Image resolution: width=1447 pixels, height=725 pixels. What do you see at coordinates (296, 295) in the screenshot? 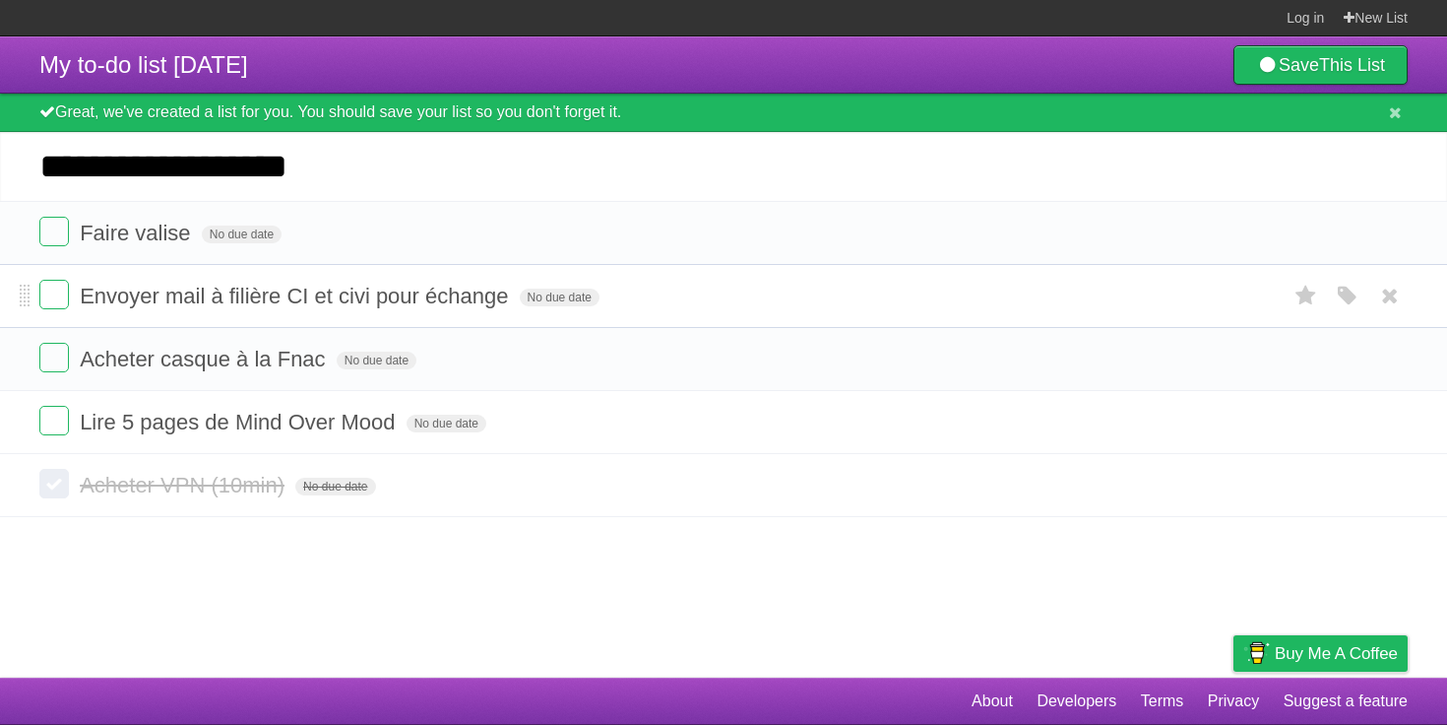
I see `span: Envoyer mail à filière CI et civi pour échange` at bounding box center [296, 295].